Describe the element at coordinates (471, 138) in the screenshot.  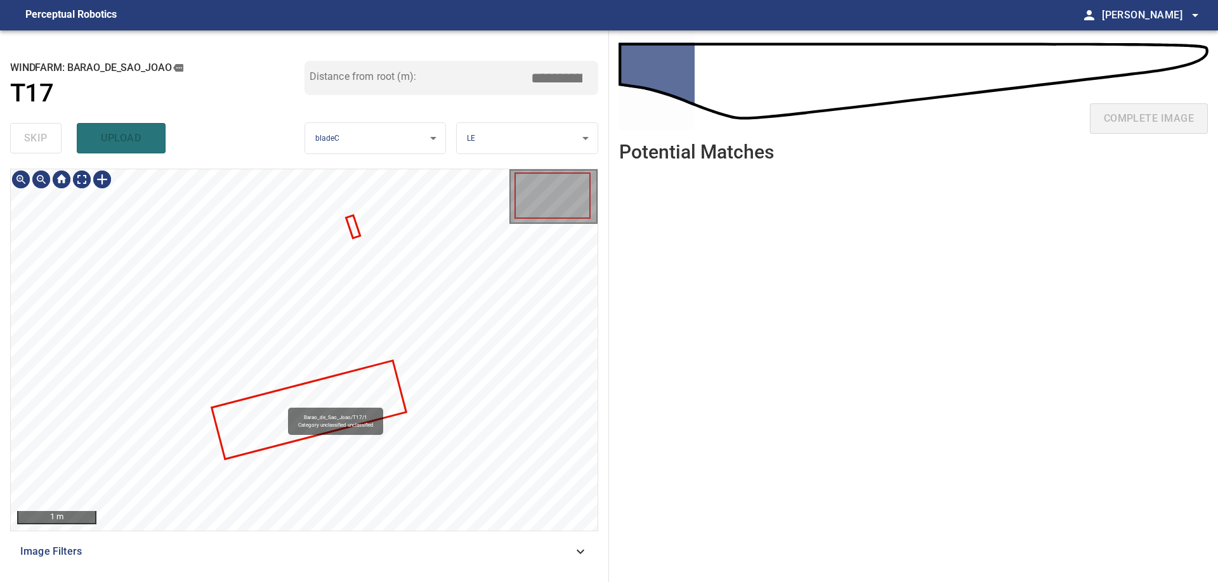
I see `span: LE` at that location.